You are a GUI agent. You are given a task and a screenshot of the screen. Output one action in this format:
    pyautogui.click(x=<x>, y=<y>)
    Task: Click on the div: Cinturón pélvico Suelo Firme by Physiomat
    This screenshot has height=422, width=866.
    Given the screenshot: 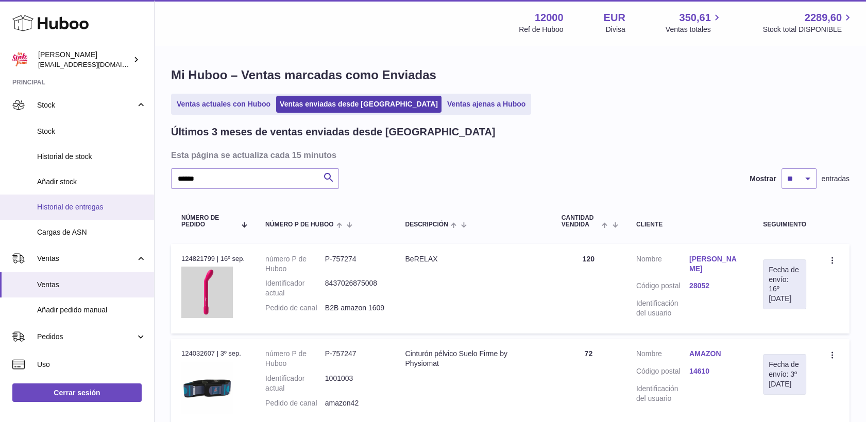 What is the action you would take?
    pyautogui.click(x=472, y=359)
    